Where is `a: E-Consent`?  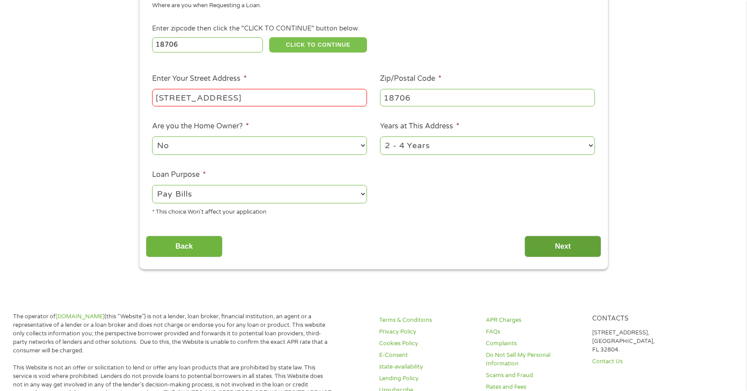 a: E-Consent is located at coordinates (427, 355).